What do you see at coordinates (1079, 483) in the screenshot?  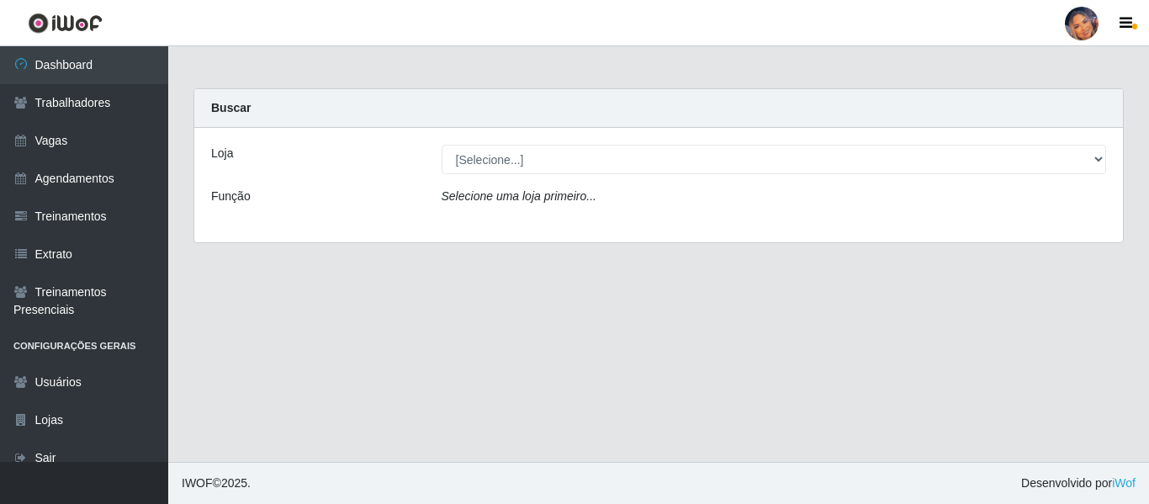 I see `span: Desenvolvido por` at bounding box center [1079, 483].